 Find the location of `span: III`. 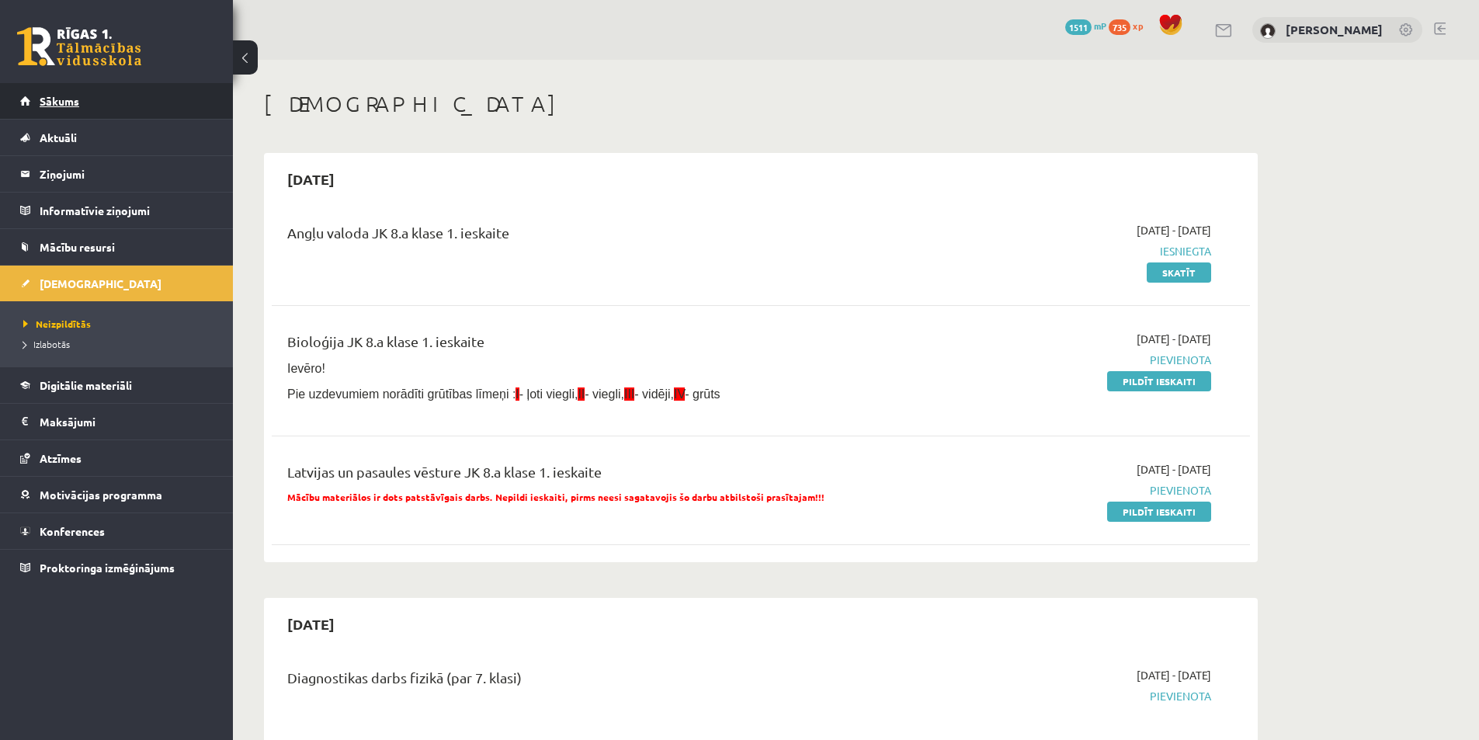

span: III is located at coordinates (629, 393).